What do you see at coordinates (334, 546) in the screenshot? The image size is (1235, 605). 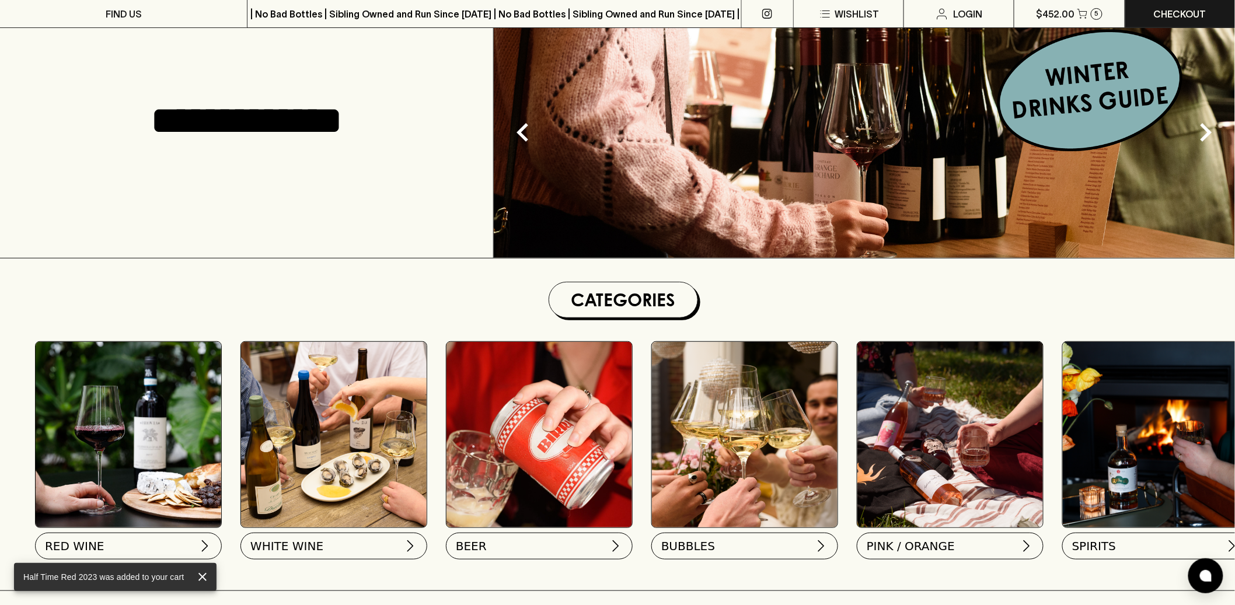 I see `button: WHITE WINE` at bounding box center [334, 546].